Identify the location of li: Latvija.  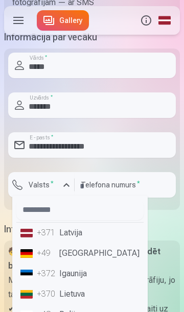
(80, 233).